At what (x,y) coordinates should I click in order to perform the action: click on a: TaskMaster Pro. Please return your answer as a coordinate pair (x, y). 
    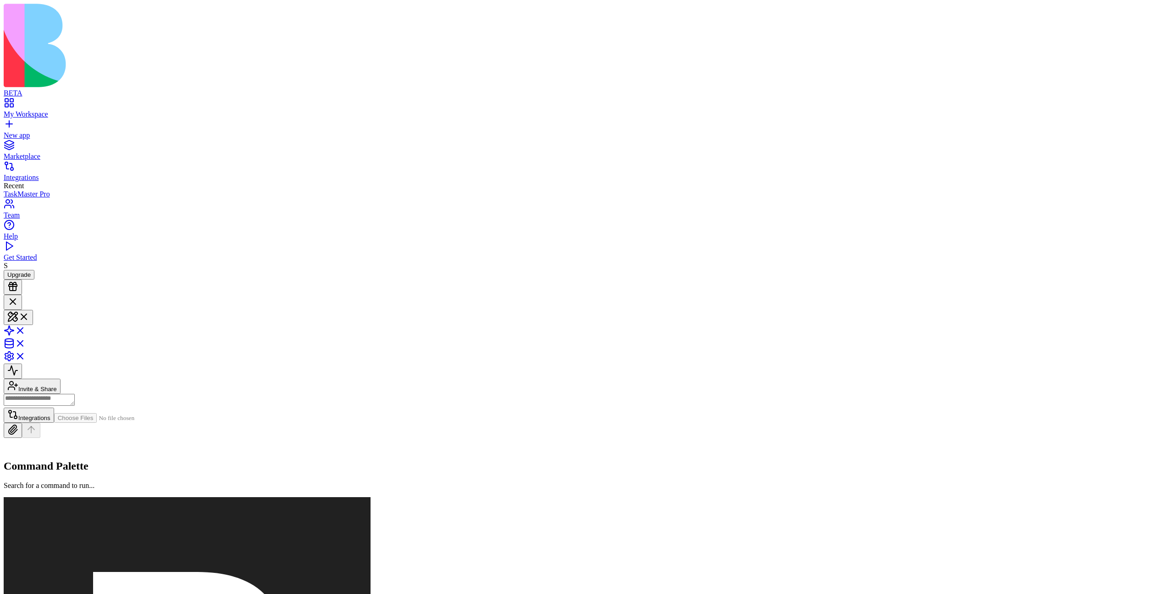
    Looking at the image, I should click on (587, 194).